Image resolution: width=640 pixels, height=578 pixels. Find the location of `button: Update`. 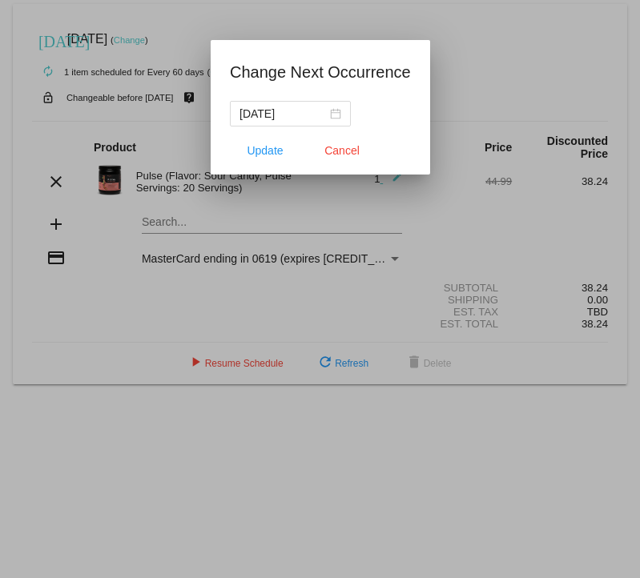

button: Update is located at coordinates (265, 151).